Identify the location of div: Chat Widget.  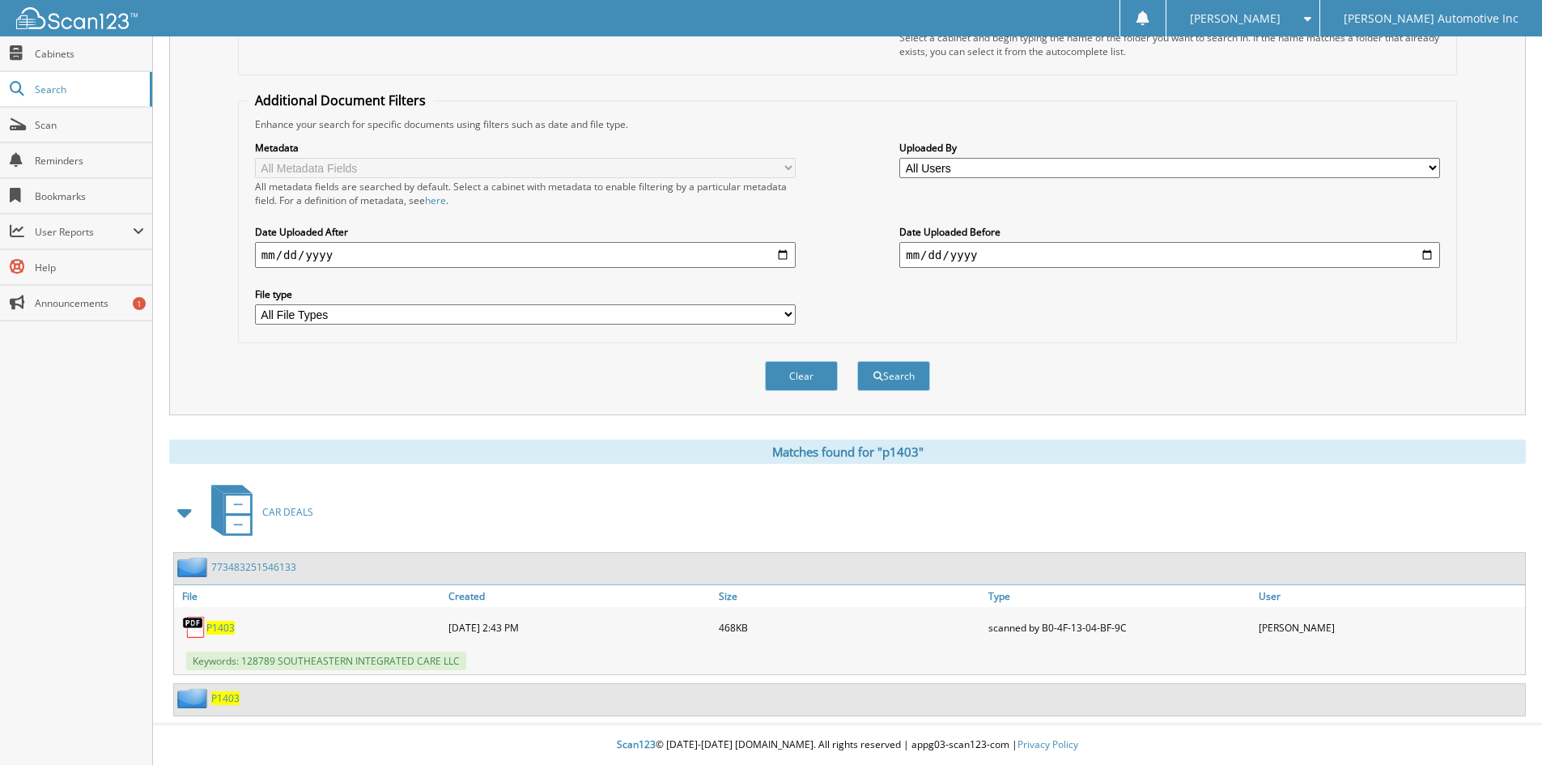
(1502, 726).